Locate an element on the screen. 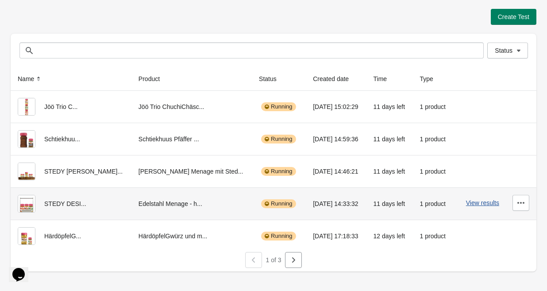 The width and height of the screenshot is (547, 291). button: Created date is located at coordinates (335, 79).